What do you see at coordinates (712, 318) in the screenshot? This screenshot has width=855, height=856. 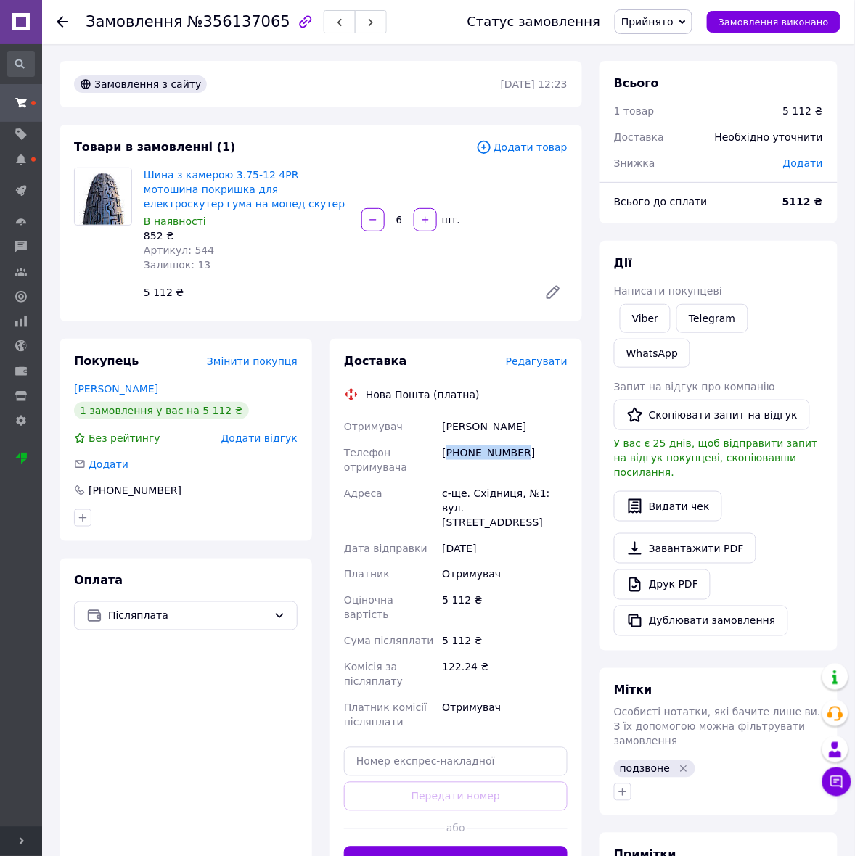 I see `a: Telegram` at bounding box center [712, 318].